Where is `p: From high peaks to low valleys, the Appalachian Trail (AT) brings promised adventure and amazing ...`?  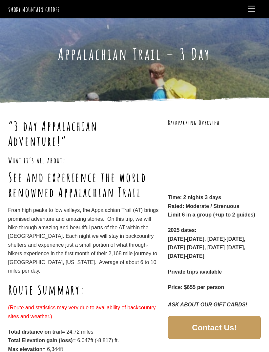
p: From high peaks to low valleys, the Appalachian Trail (AT) brings promised adventure and amazing ... is located at coordinates (84, 240).